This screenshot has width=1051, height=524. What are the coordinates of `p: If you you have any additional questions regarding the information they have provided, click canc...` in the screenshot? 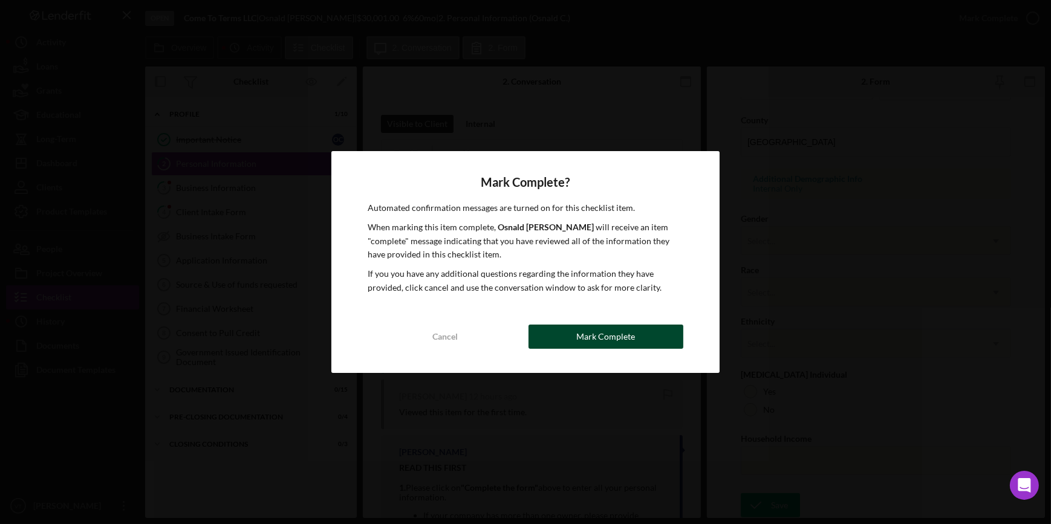 It's located at (525, 280).